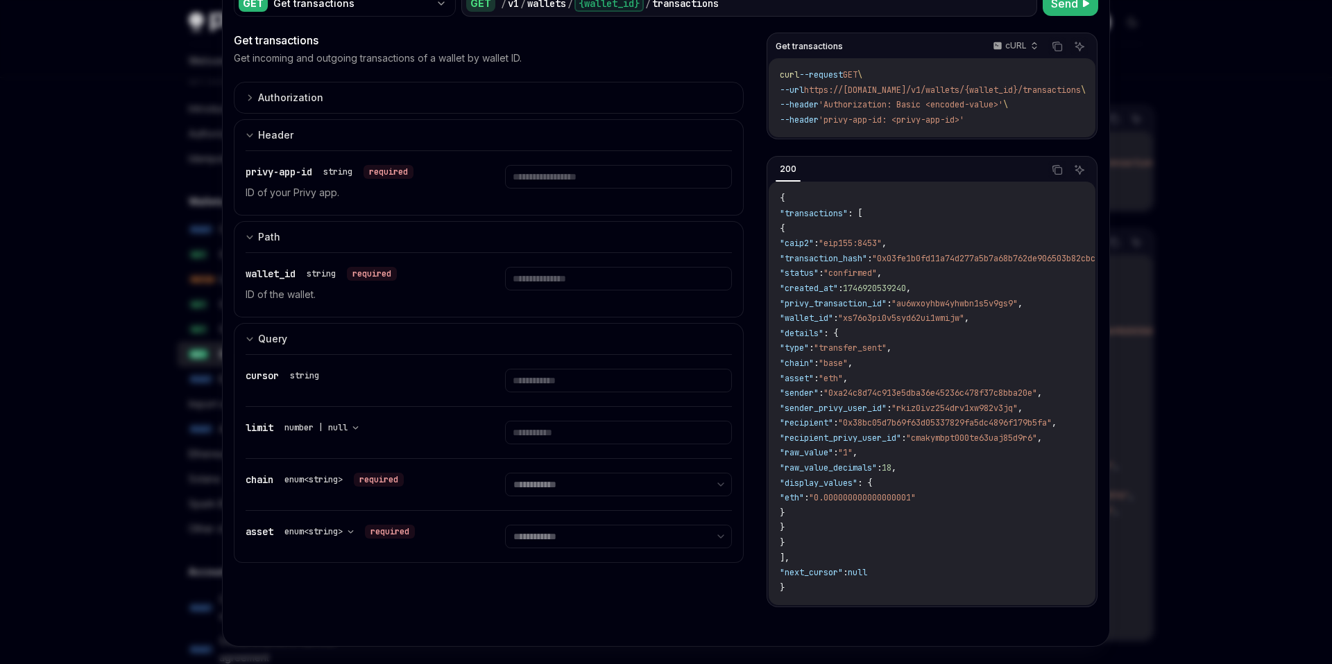 This screenshot has width=1332, height=664. Describe the element at coordinates (833, 409) in the screenshot. I see `span: "sender_privy_user_id"` at that location.